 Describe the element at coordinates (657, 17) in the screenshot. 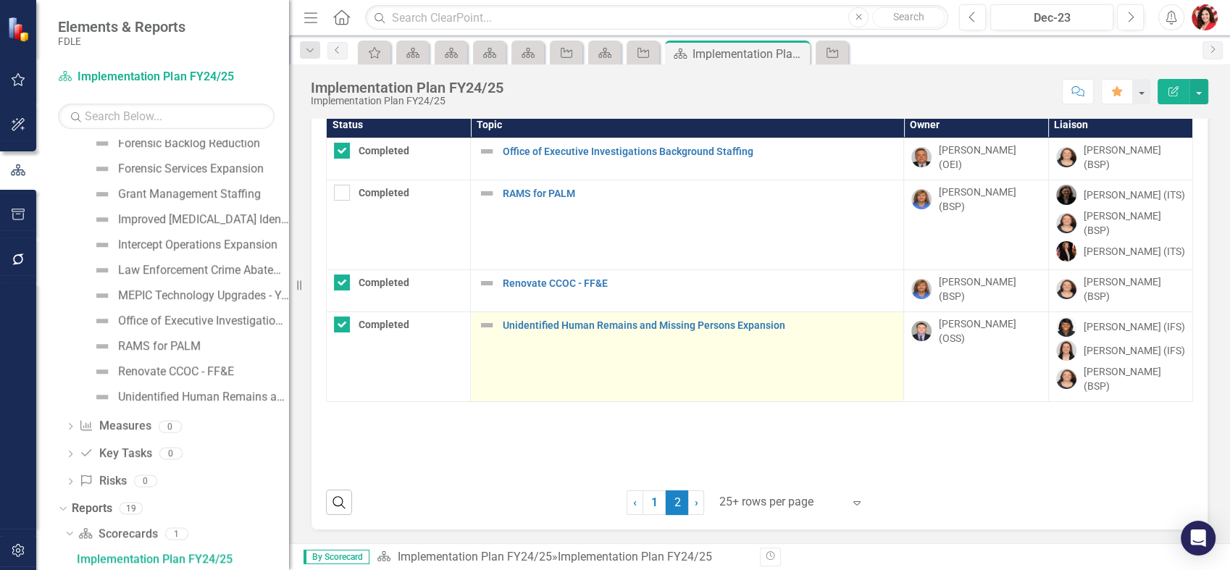

I see `input: Search ClearPoint...` at that location.